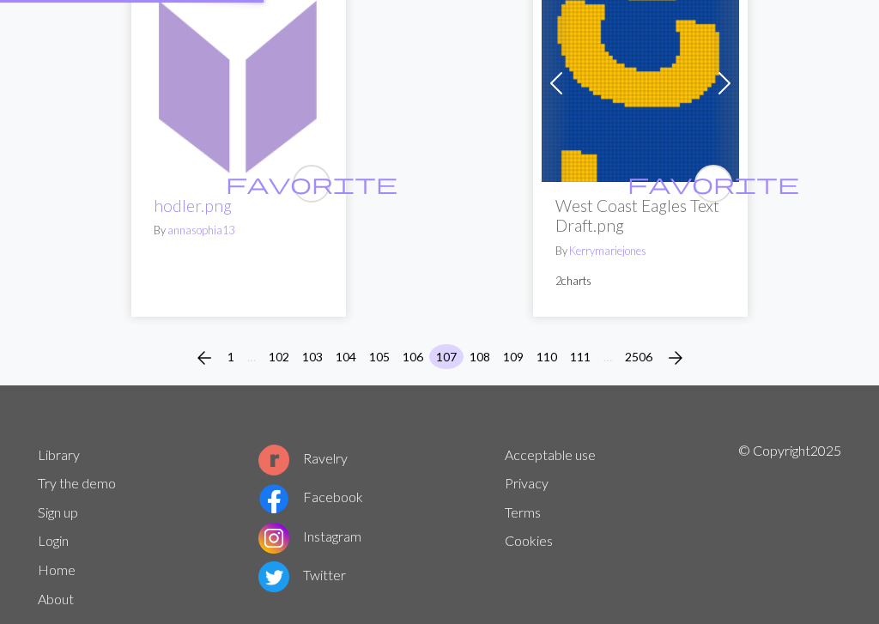 The width and height of the screenshot is (879, 624). Describe the element at coordinates (204, 358) in the screenshot. I see `i: Previous` at that location.